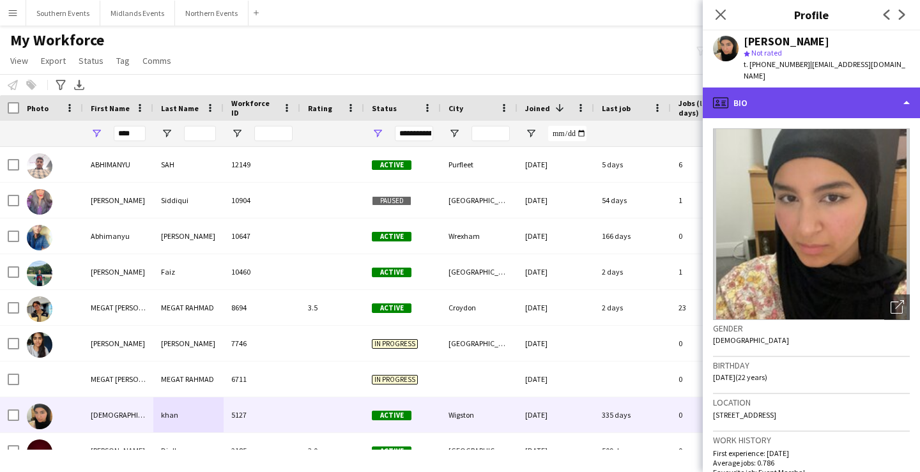 The height and width of the screenshot is (472, 920). Describe the element at coordinates (392, 201) in the screenshot. I see `span: Paused` at that location.